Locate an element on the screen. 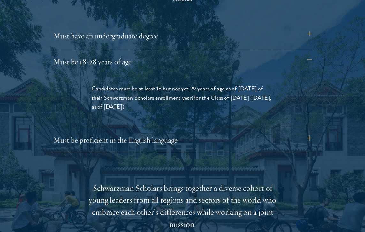  button: Must be 18-28 years of age is located at coordinates (183, 62).